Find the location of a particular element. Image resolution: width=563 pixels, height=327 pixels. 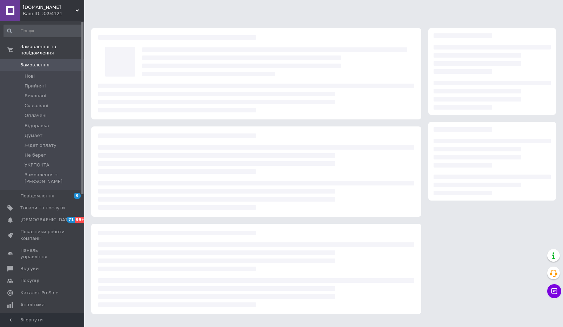

span: Shopka.com.ua is located at coordinates (49, 7).